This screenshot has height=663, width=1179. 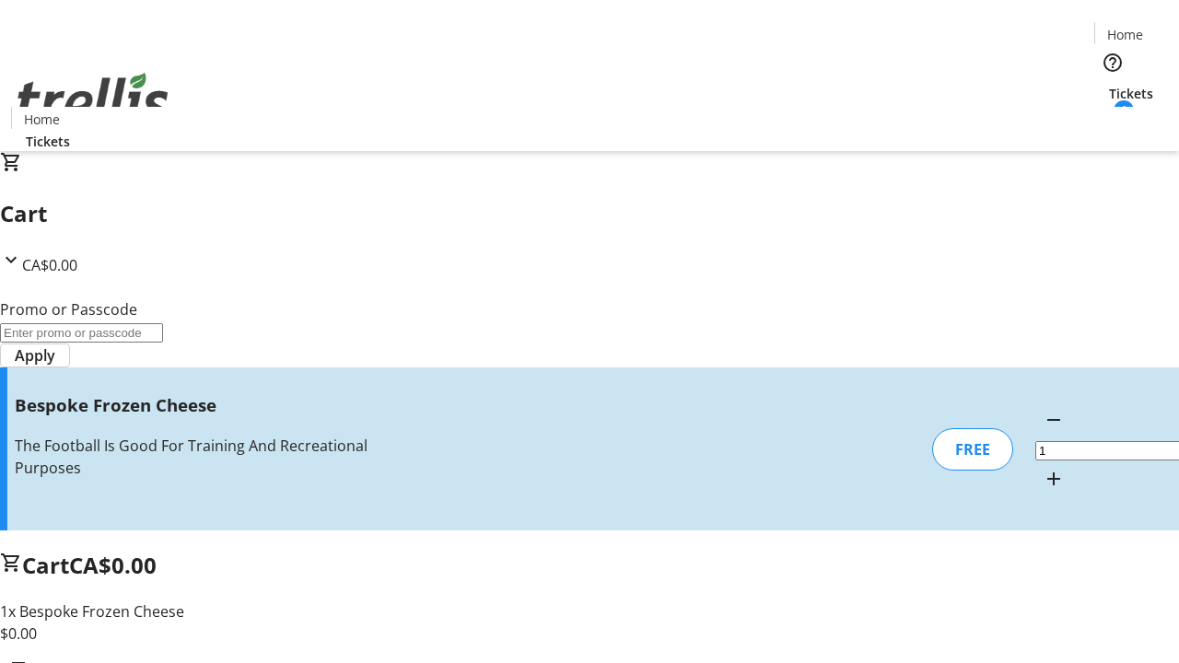 I want to click on h3: Bespoke Frozen Cheese, so click(x=216, y=405).